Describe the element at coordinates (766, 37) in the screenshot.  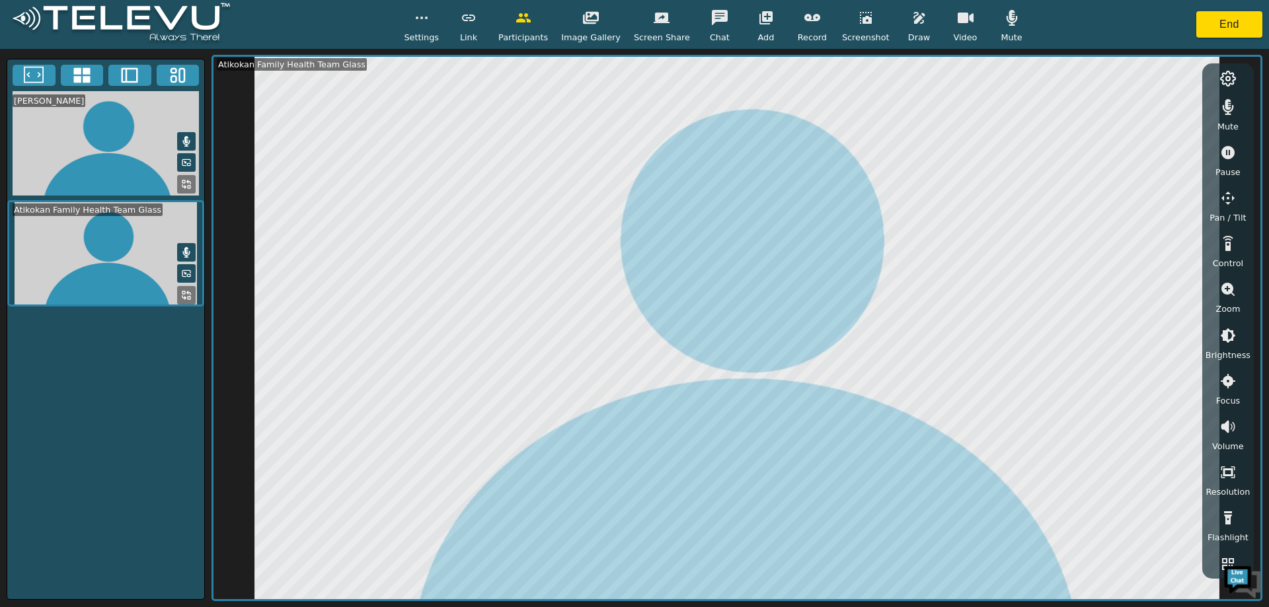
I see `span: Add` at that location.